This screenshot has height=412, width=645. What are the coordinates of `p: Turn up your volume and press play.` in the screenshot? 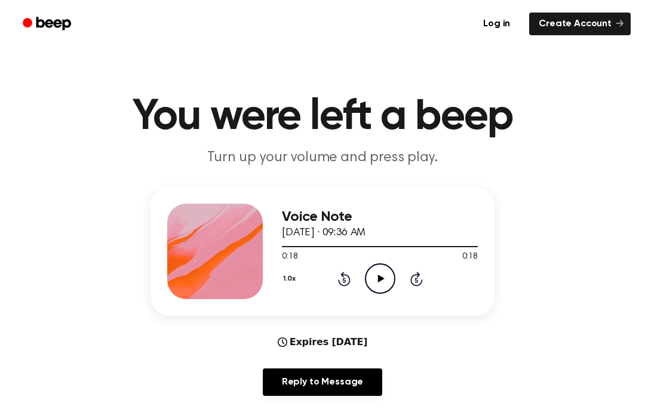 It's located at (322, 158).